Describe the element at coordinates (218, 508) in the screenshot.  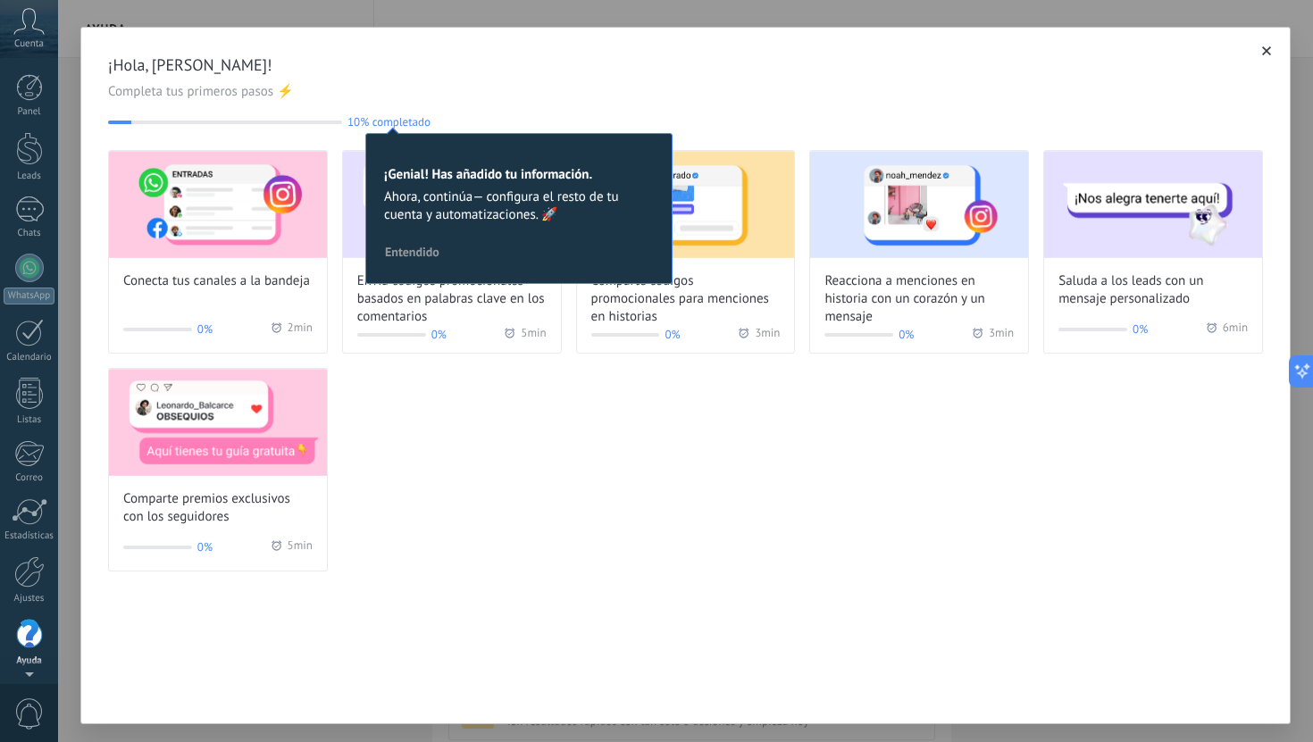
I see `span: Comparte premios exclusivos con los seguidores` at that location.